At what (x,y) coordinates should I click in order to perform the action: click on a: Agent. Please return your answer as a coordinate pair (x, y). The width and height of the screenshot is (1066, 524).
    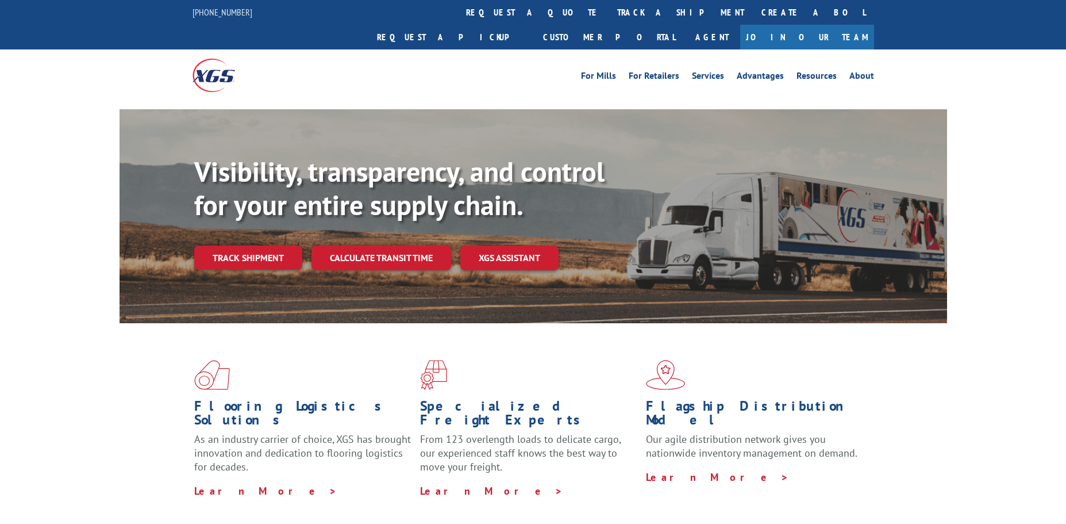
    Looking at the image, I should click on (712, 37).